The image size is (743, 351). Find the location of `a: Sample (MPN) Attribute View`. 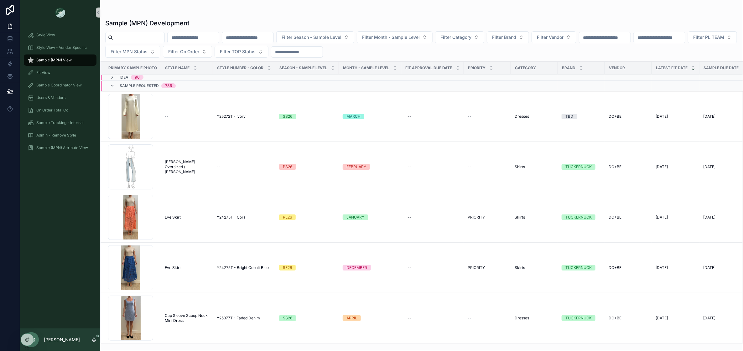

a: Sample (MPN) Attribute View is located at coordinates (60, 148).